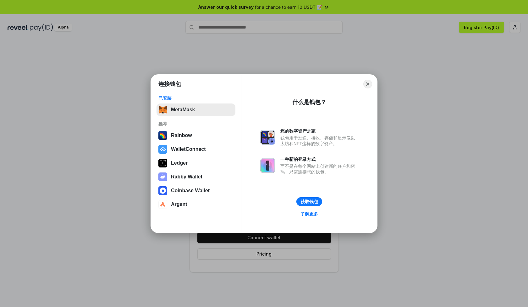 This screenshot has width=528, height=307. What do you see at coordinates (190, 191) in the screenshot?
I see `div: Coinbase Wallet` at bounding box center [190, 191].